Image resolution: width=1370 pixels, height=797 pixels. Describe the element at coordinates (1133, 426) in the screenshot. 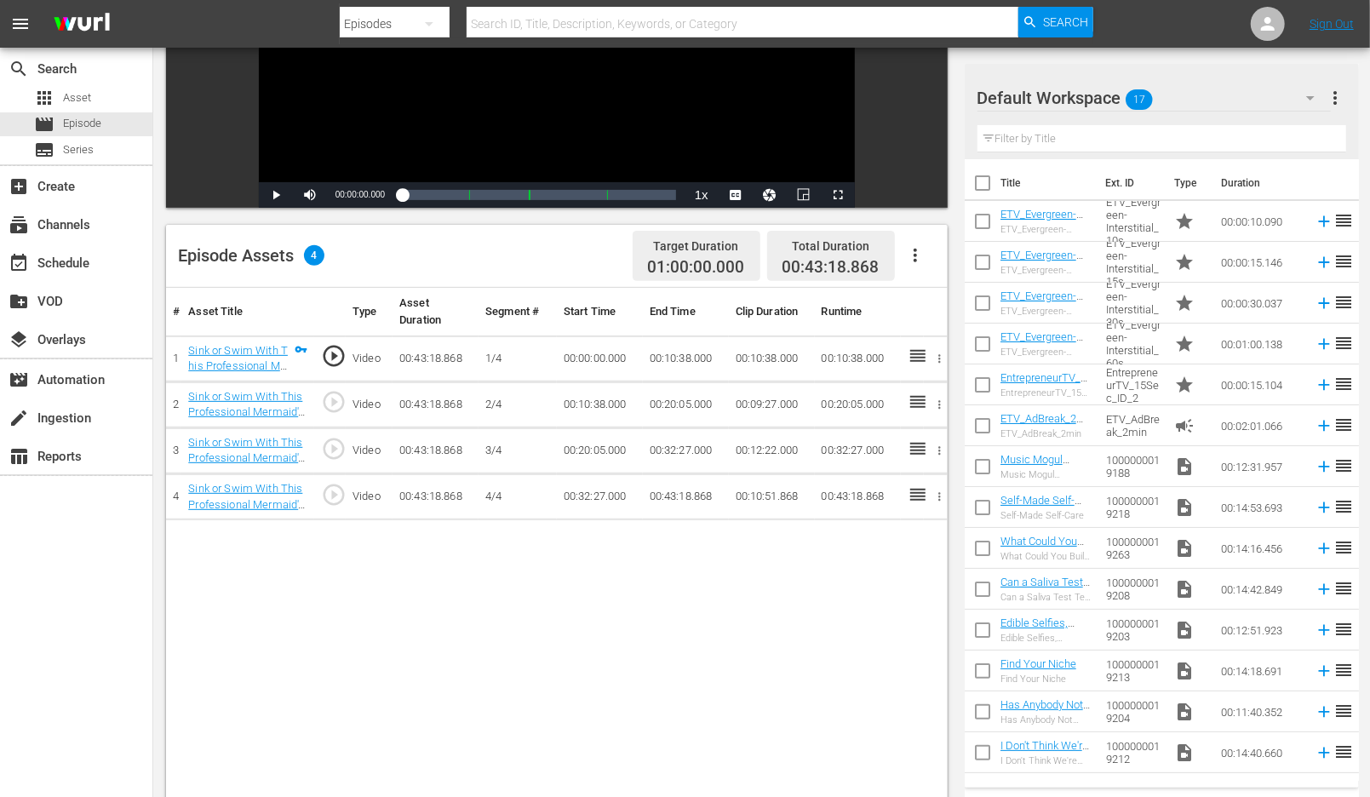

I see `td: ETV_AdBreak_2min` at that location.